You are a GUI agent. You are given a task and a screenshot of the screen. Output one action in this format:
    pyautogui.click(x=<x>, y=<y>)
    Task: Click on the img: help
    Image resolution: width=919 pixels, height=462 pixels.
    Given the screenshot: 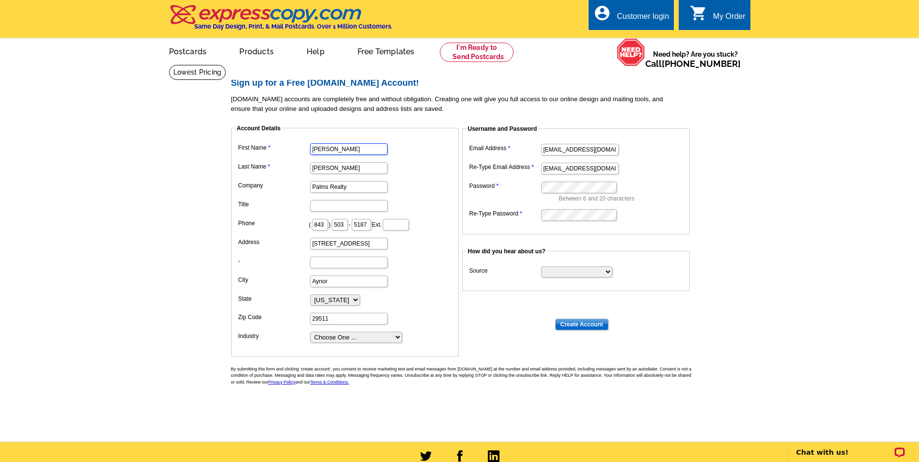 What is the action you would take?
    pyautogui.click(x=631, y=52)
    